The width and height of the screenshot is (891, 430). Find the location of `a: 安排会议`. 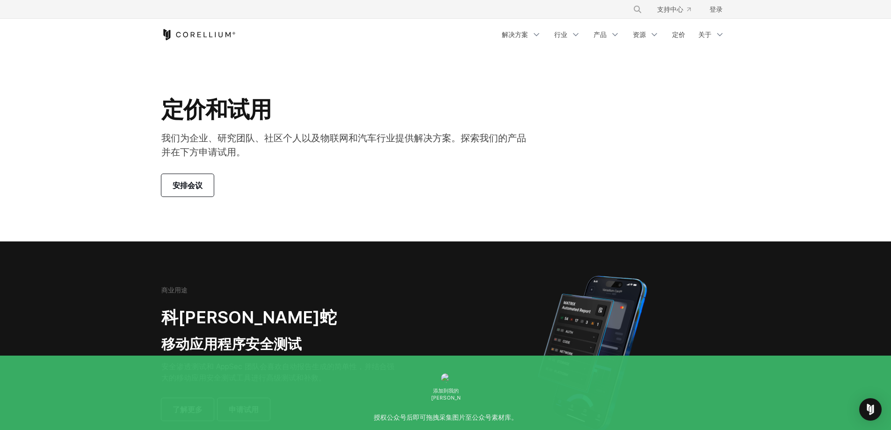

a: 安排会议 is located at coordinates (188, 185).